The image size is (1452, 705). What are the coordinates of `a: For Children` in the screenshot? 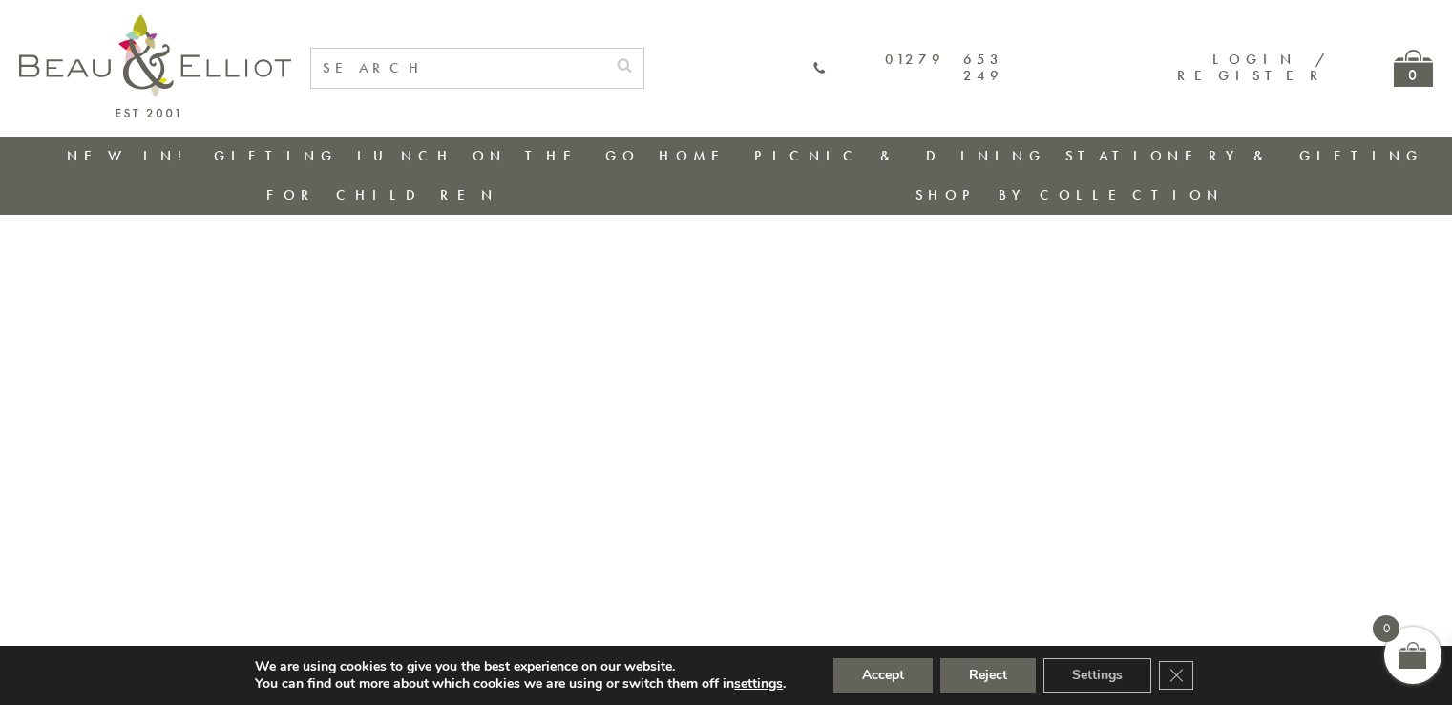 It's located at (382, 195).